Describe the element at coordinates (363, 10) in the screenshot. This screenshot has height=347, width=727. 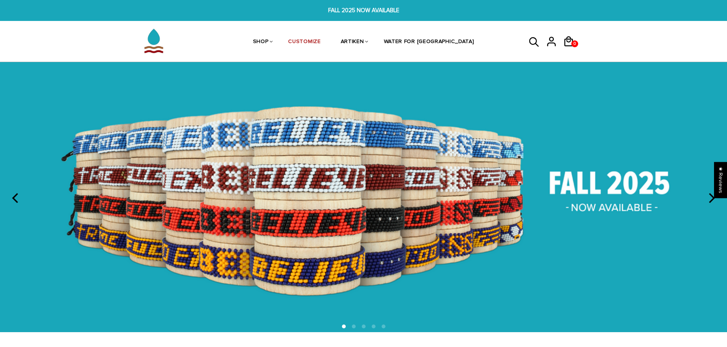
I see `span: FALL 2025 NOW AVAILABLE` at that location.